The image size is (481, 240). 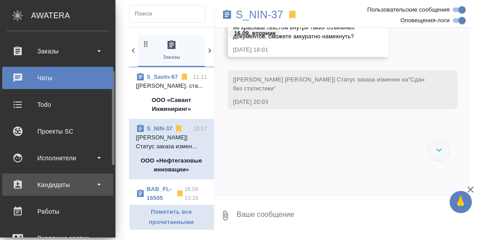 What do you see at coordinates (58, 78) in the screenshot?
I see `a: Чаты` at bounding box center [58, 78].